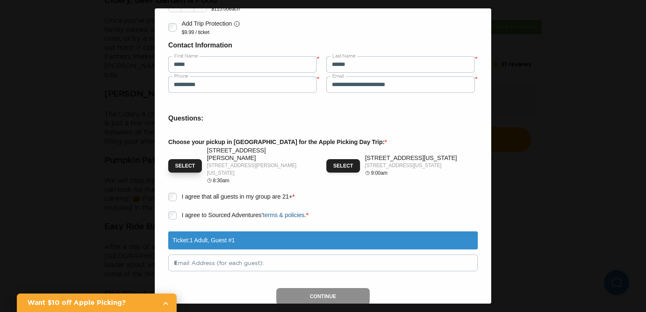 The image size is (646, 312). Describe the element at coordinates (379, 173) in the screenshot. I see `p: 9:00am` at that location.